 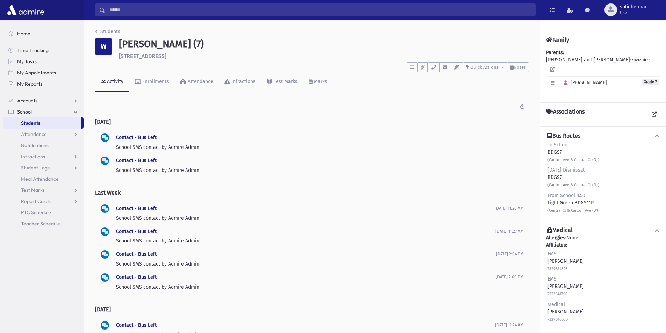 I want to click on span: Grade 7, so click(x=650, y=82).